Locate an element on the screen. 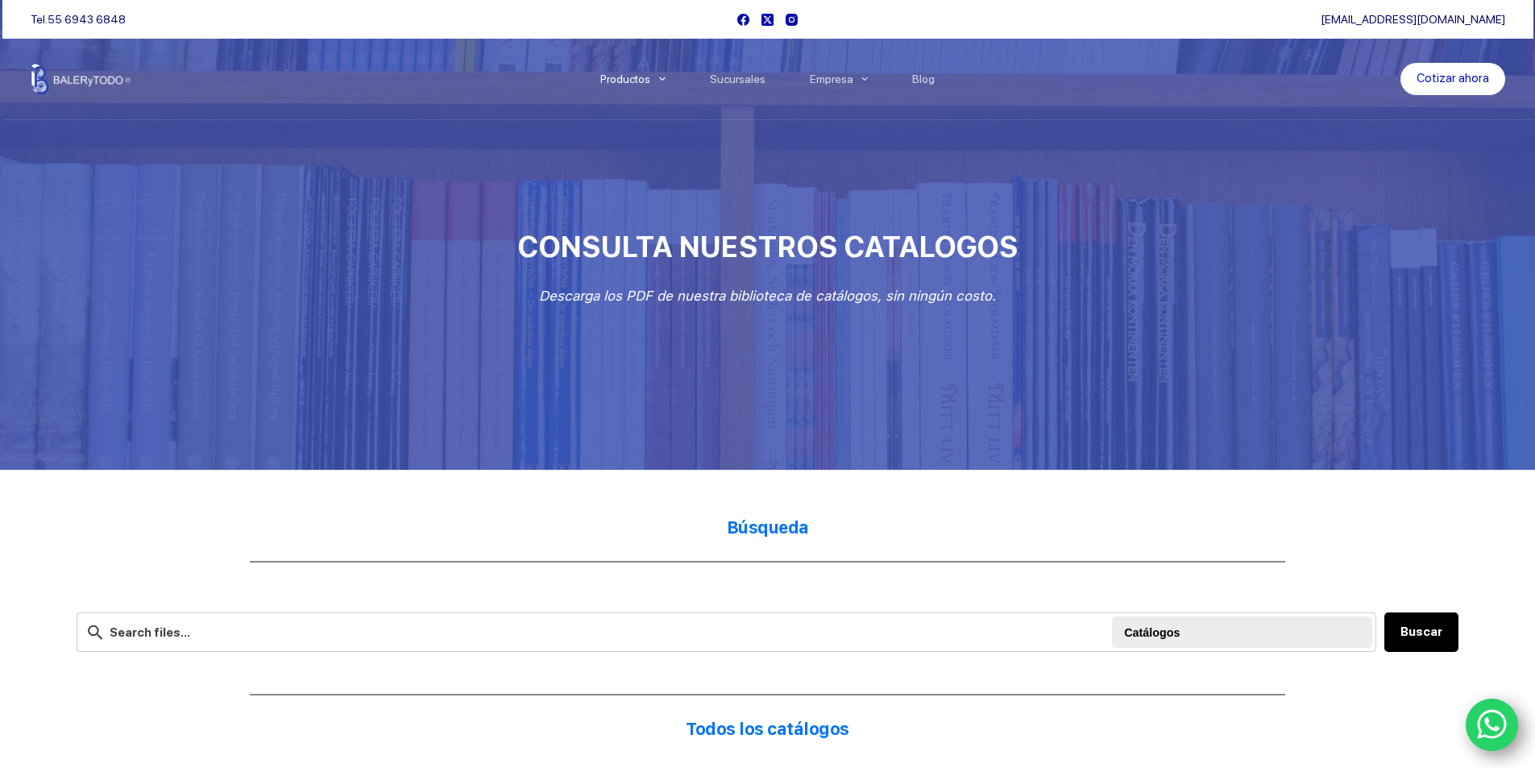  button: Buscar is located at coordinates (1422, 632).